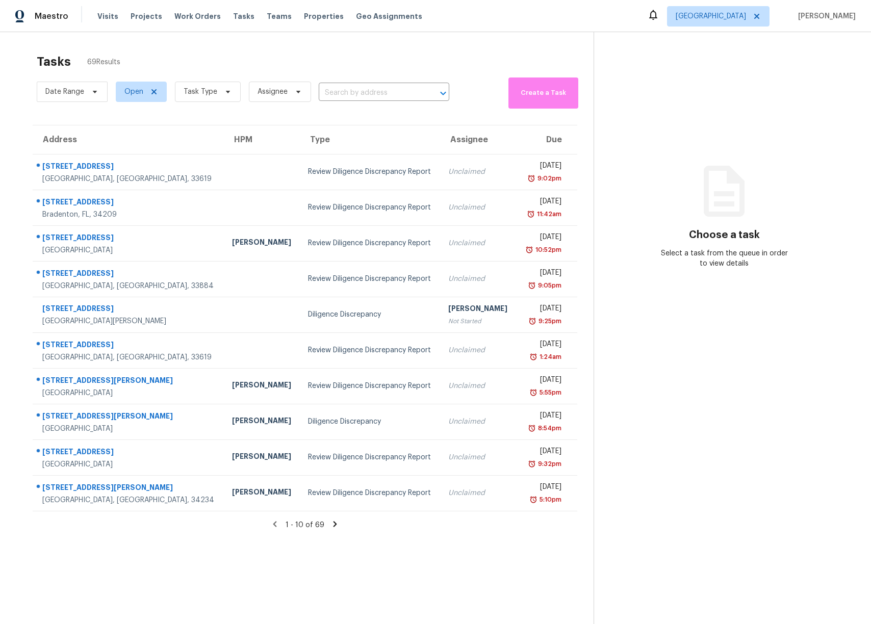 Image resolution: width=871 pixels, height=624 pixels. I want to click on div: 11:42am, so click(548, 214).